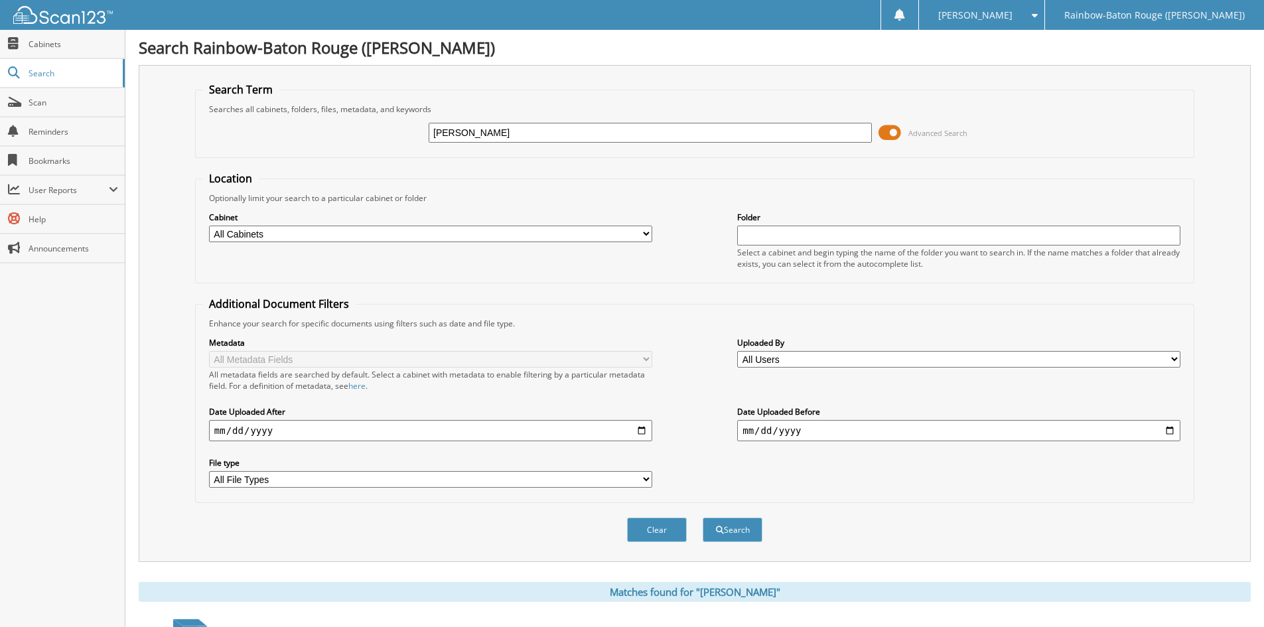  What do you see at coordinates (230, 179) in the screenshot?
I see `legend: Location` at bounding box center [230, 179].